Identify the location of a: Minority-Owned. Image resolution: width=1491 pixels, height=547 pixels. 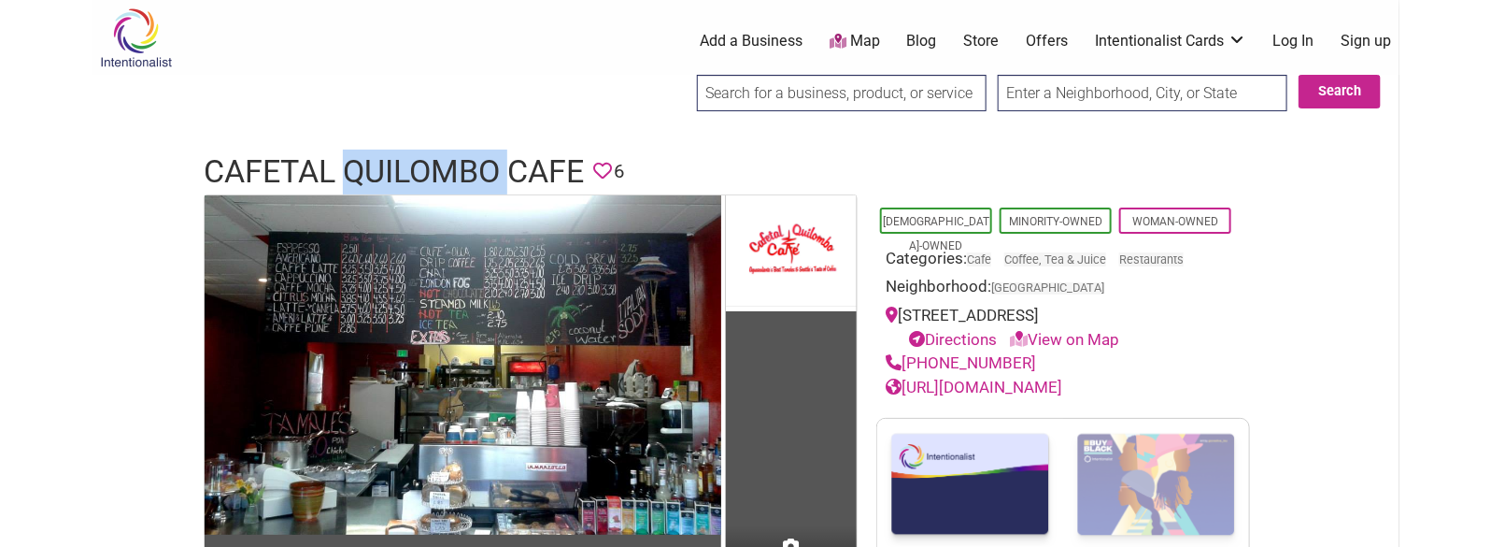
(1056, 221).